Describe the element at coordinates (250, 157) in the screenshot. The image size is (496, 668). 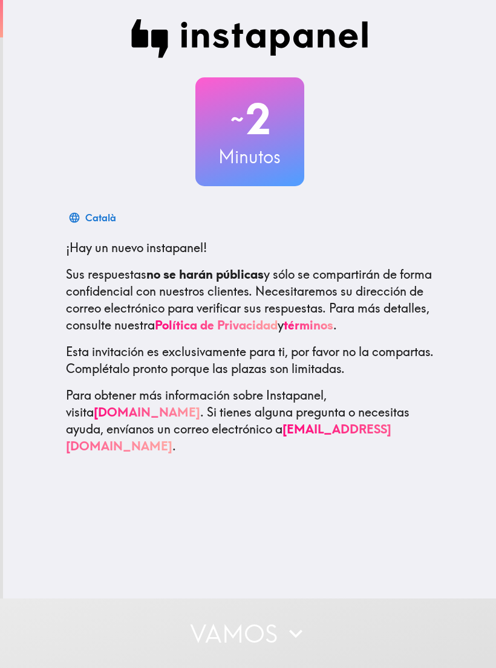
I see `h3: Minutos` at that location.